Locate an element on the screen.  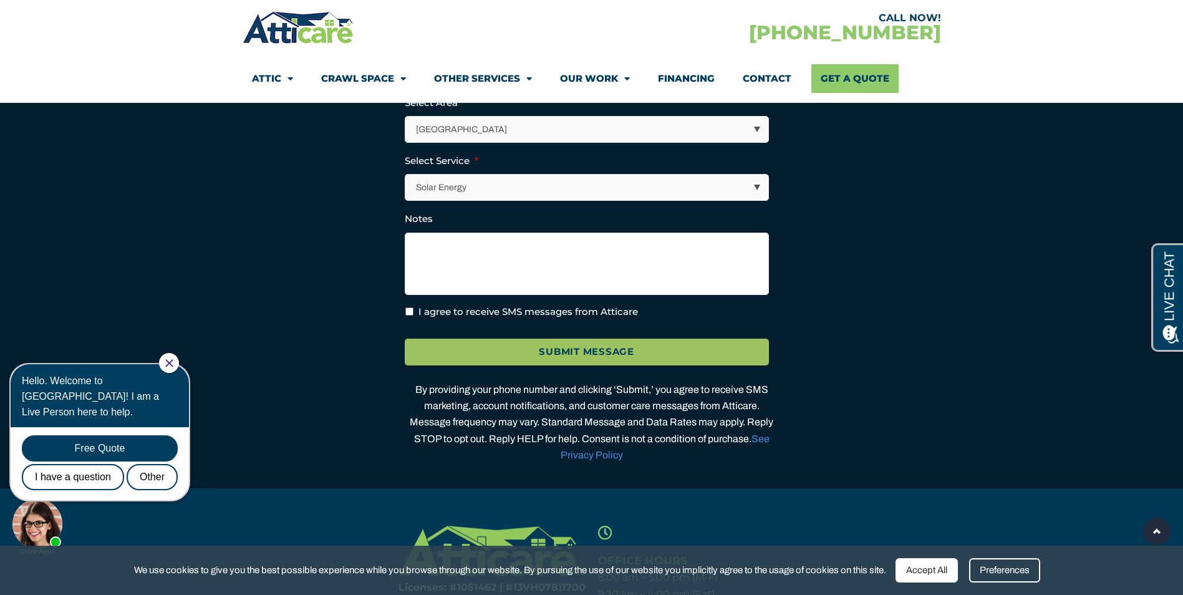
div: Preferences is located at coordinates (1005, 570).